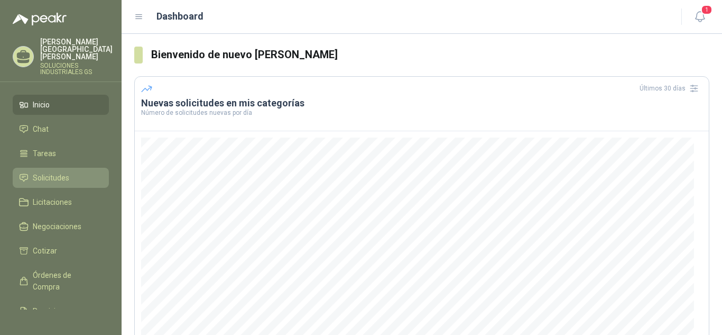 Image resolution: width=722 pixels, height=335 pixels. Describe the element at coordinates (61, 251) in the screenshot. I see `a: Cotizar` at that location.